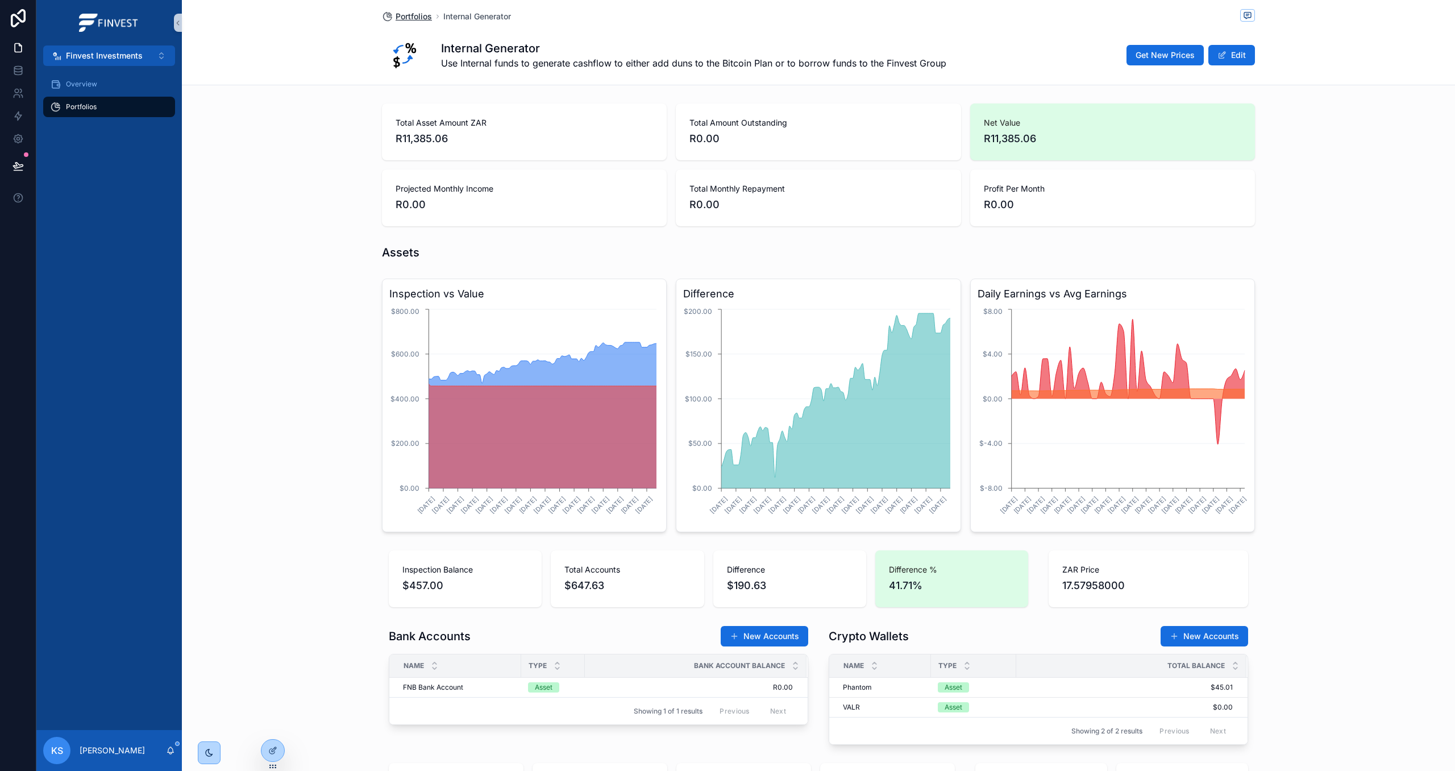 The width and height of the screenshot is (1455, 771). I want to click on span: Total Balance, so click(1196, 666).